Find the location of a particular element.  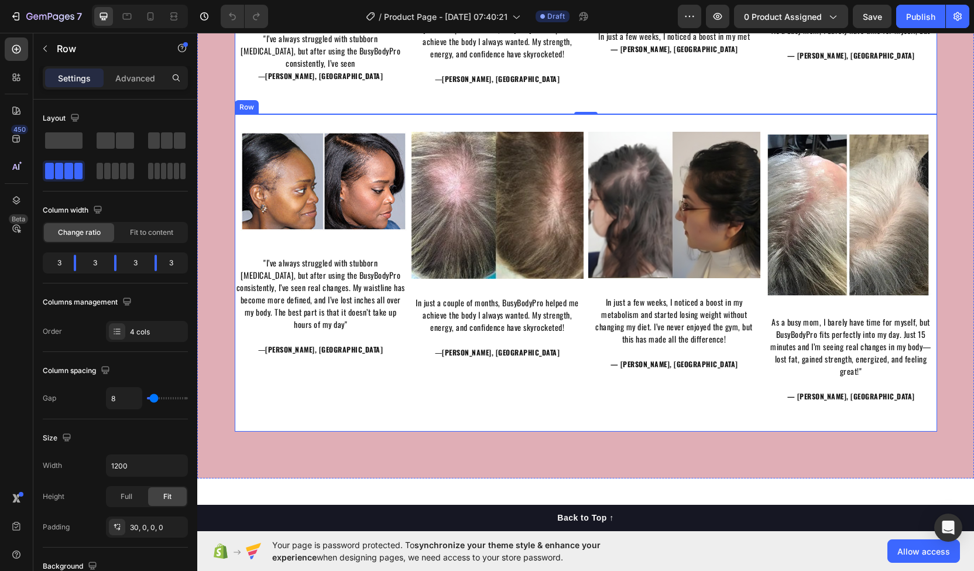

p: In just a few weeks, I noticed a boost in my metabolism and started losing weight without changin... is located at coordinates (477, 300).